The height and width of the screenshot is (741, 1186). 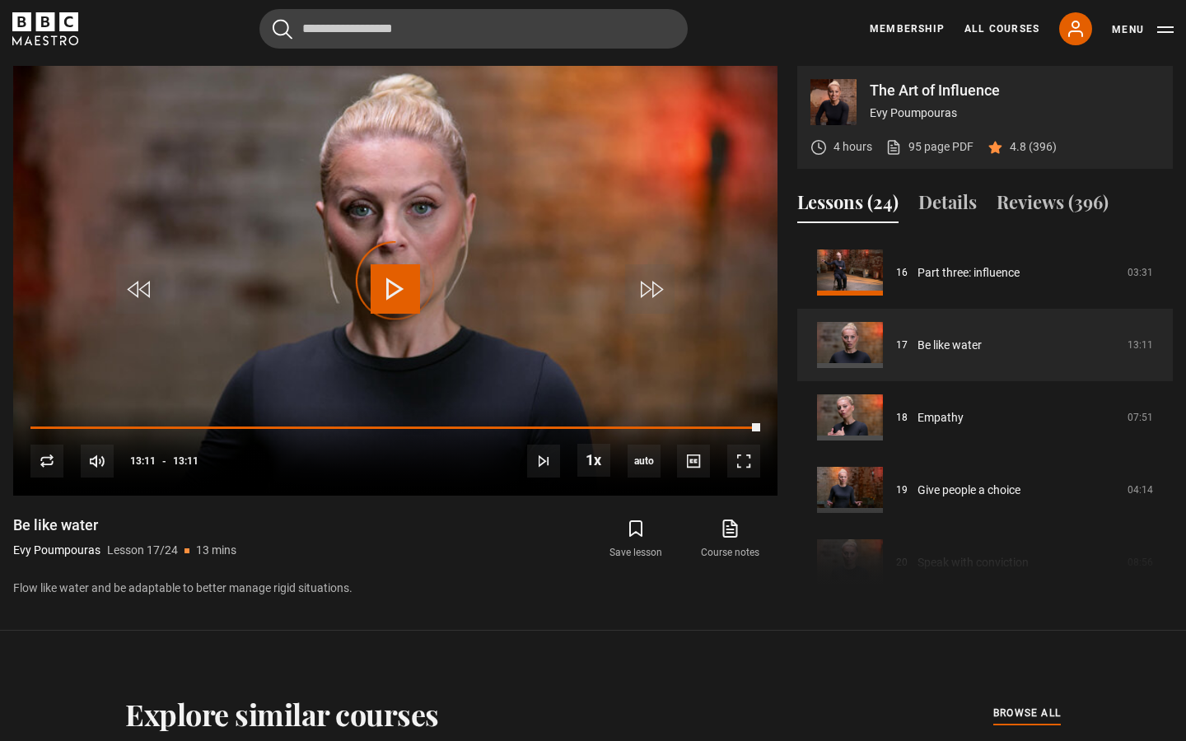 What do you see at coordinates (852, 147) in the screenshot?
I see `p: 4 hours` at bounding box center [852, 147].